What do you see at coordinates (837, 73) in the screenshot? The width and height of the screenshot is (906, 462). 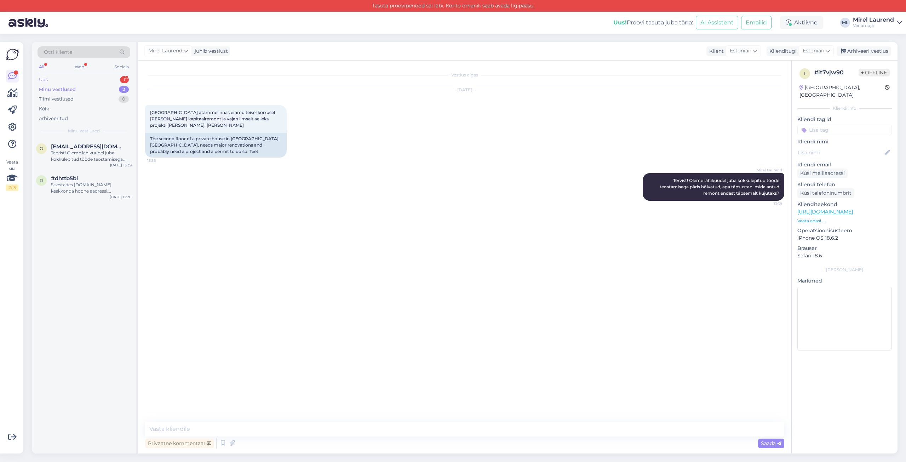 I see `div: # it7vjw90` at bounding box center [837, 73].